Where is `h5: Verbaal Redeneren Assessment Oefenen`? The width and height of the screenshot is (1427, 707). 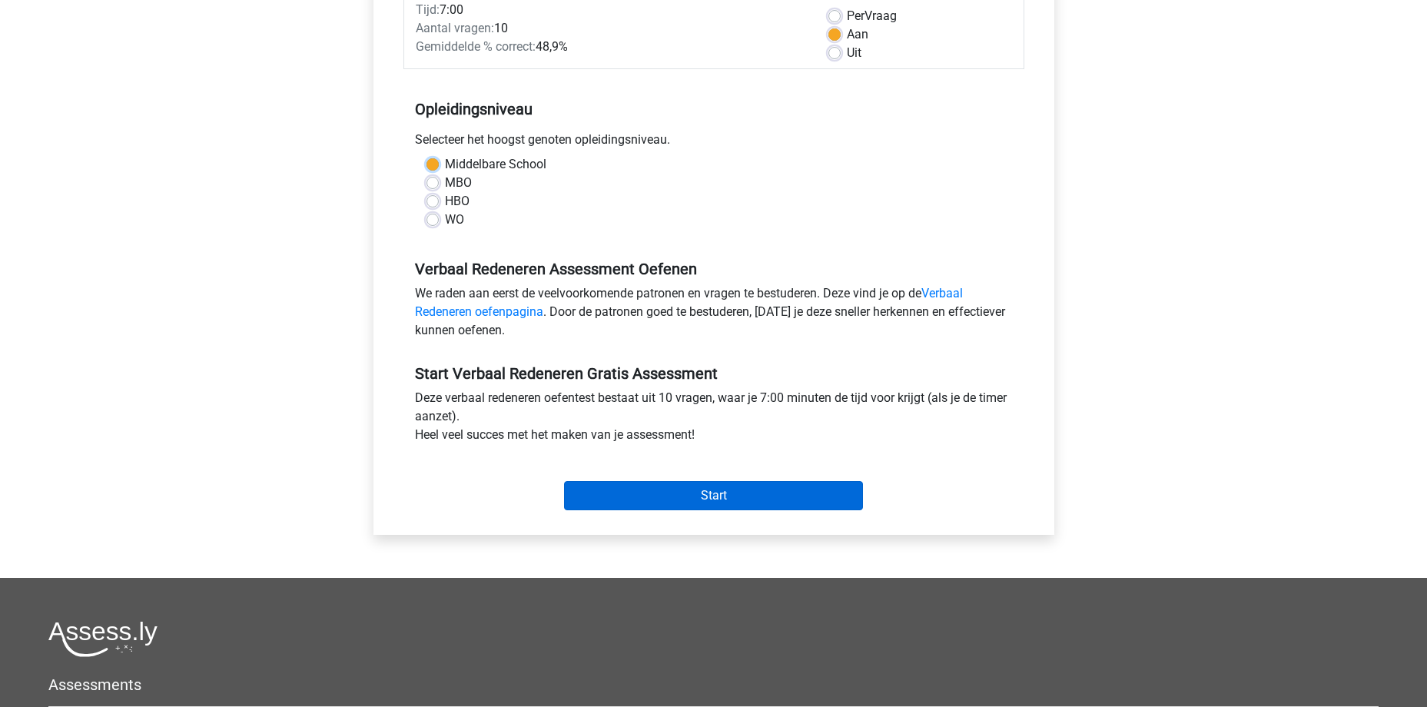 h5: Verbaal Redeneren Assessment Oefenen is located at coordinates (714, 269).